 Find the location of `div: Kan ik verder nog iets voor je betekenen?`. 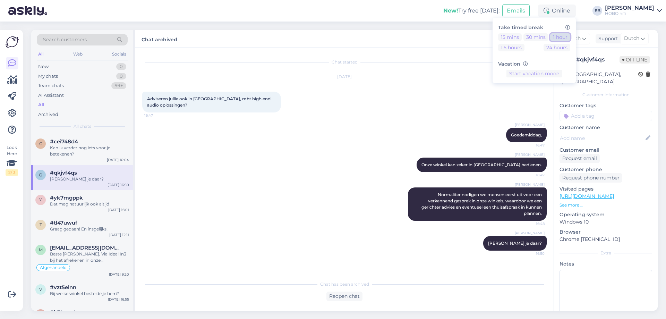

div: Kan ik verder nog iets voor je betekenen? is located at coordinates (89, 151).